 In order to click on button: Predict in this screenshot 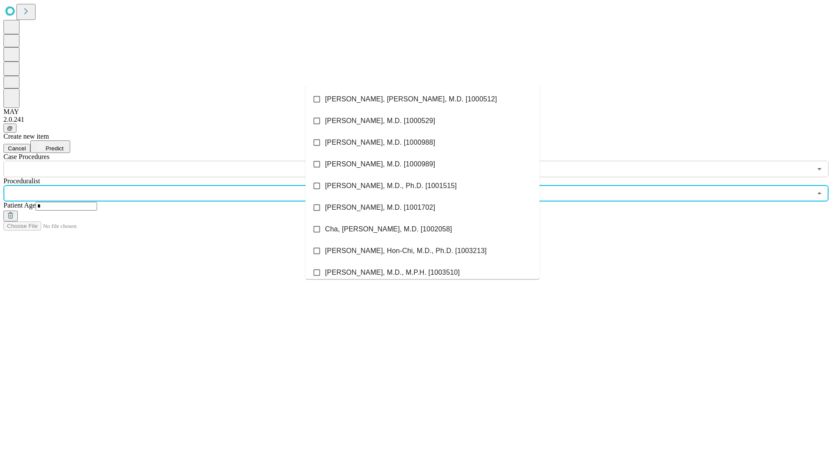, I will do `click(50, 146)`.